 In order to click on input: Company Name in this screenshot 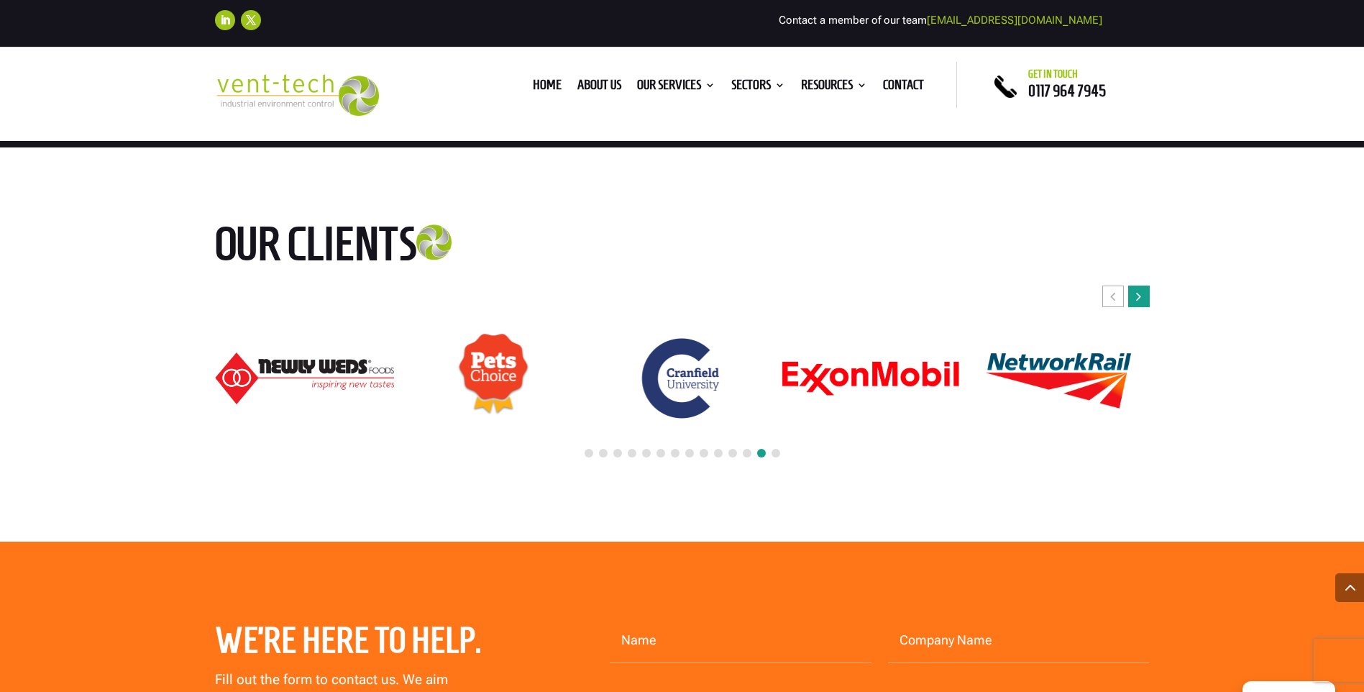, I will do `click(1019, 641)`.